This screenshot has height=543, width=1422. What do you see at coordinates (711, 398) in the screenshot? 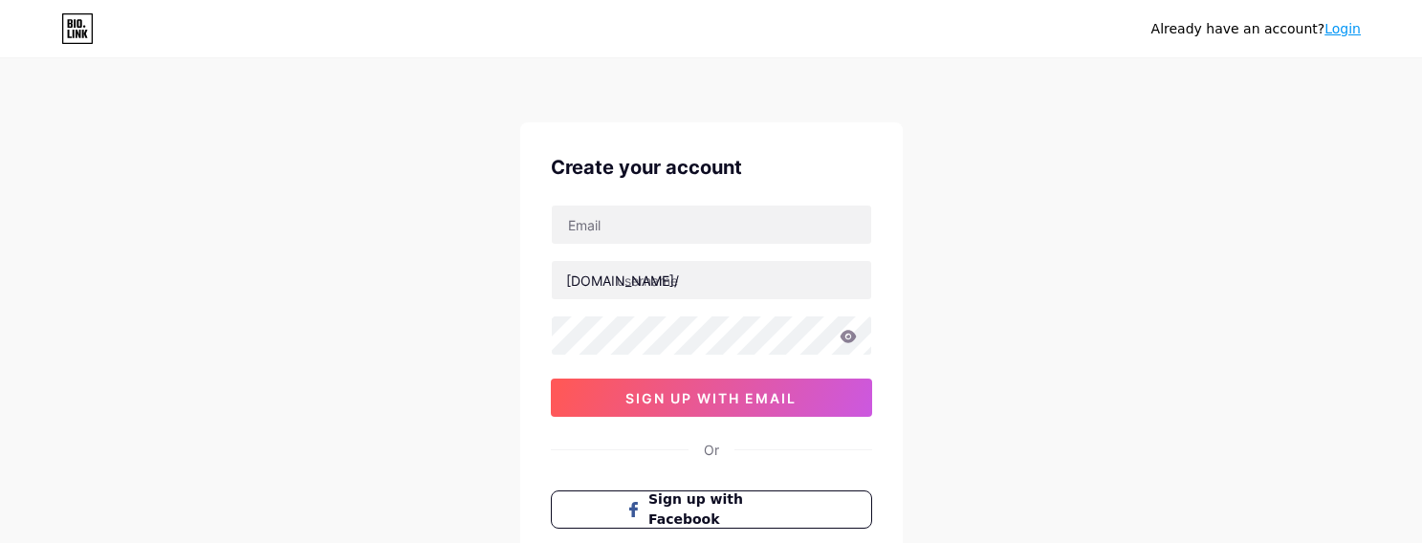
I see `span: sign up with email` at bounding box center [711, 398].